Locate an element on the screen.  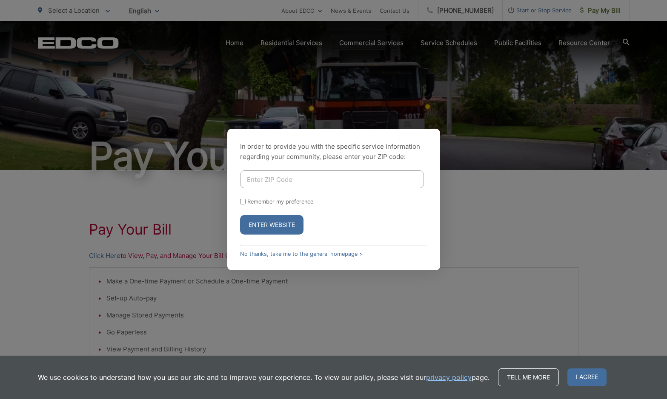
a: privacy policy is located at coordinates (448, 378).